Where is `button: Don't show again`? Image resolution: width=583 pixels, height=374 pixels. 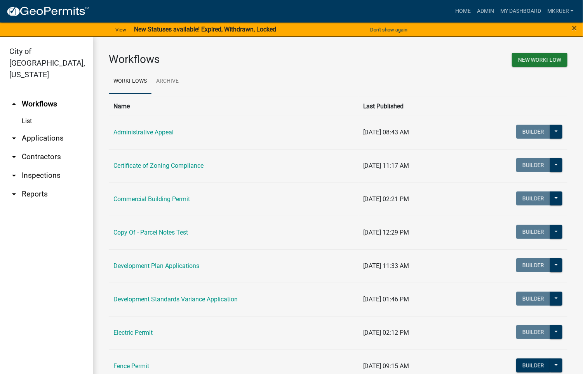 button: Don't show again is located at coordinates (389, 30).